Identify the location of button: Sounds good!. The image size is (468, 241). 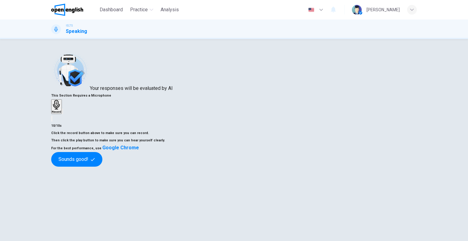
(77, 159).